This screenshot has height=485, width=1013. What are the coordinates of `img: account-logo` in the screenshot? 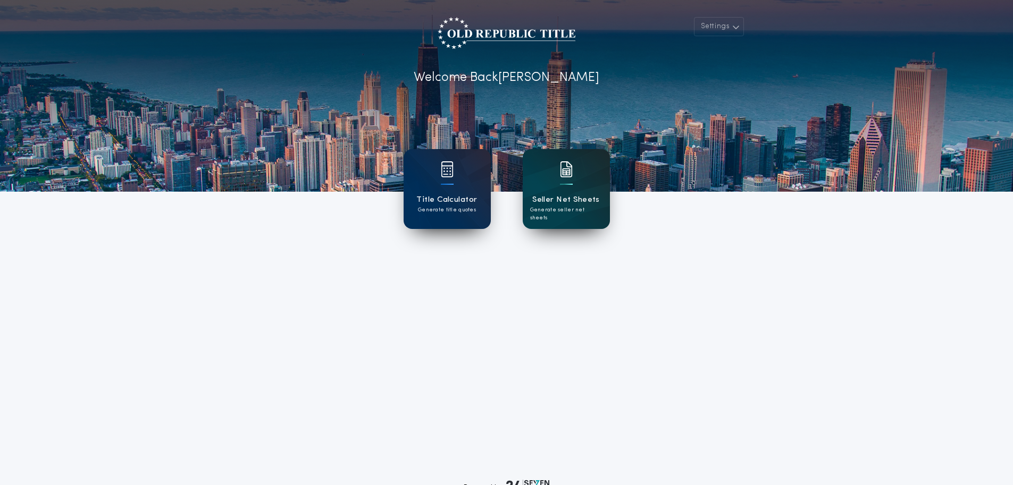 It's located at (506, 33).